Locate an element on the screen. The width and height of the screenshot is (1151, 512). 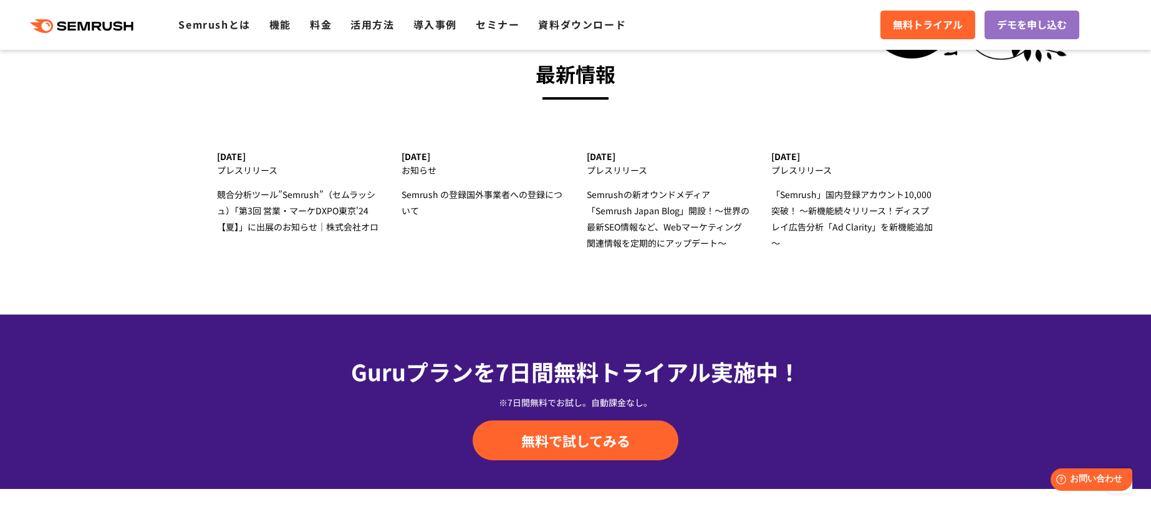
span: 競合分析ツール”Semrush”（セムラッシュ）「第3回 営業・マーケDXPO東京'24【夏】」に出展のお知らせ｜株式会社オロ is located at coordinates (297, 211).